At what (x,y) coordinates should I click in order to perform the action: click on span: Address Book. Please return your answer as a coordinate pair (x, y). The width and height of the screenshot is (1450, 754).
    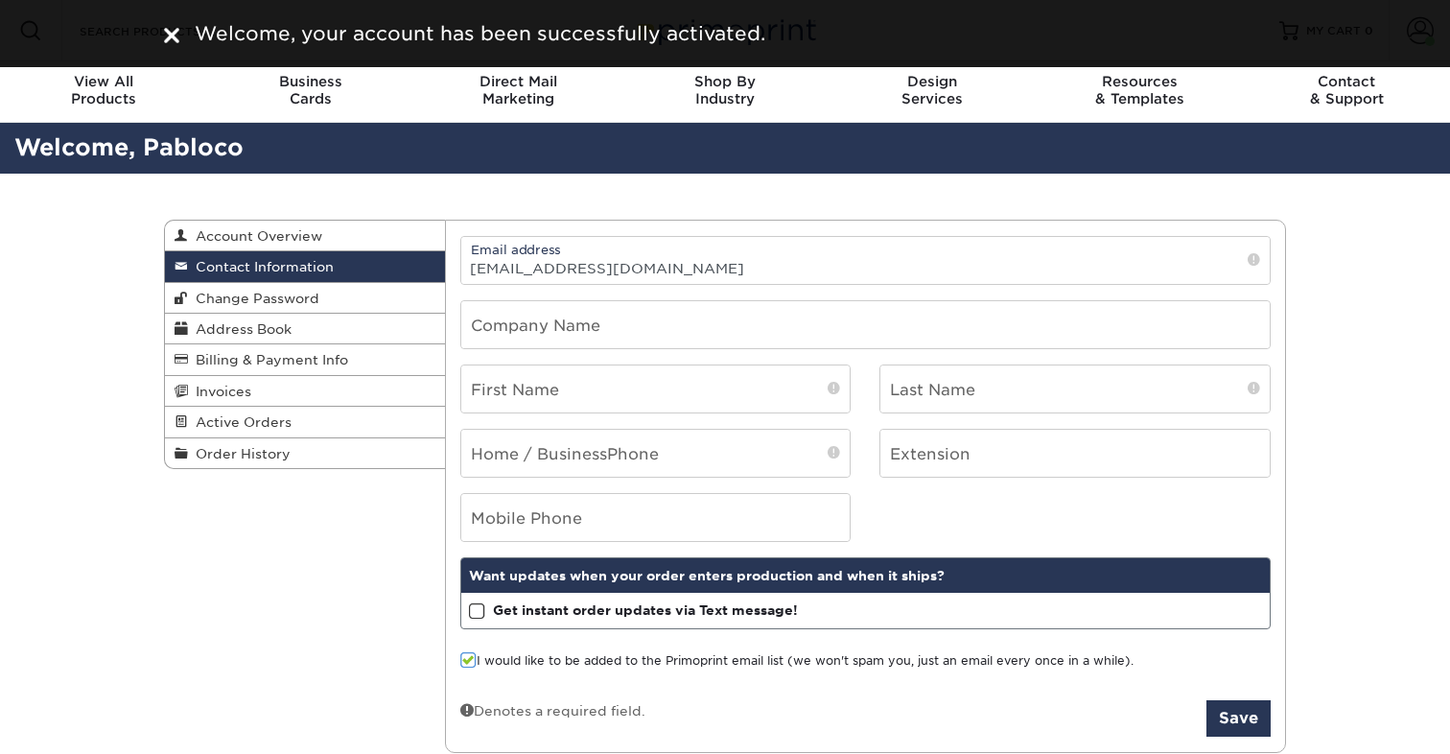
    Looking at the image, I should click on (240, 329).